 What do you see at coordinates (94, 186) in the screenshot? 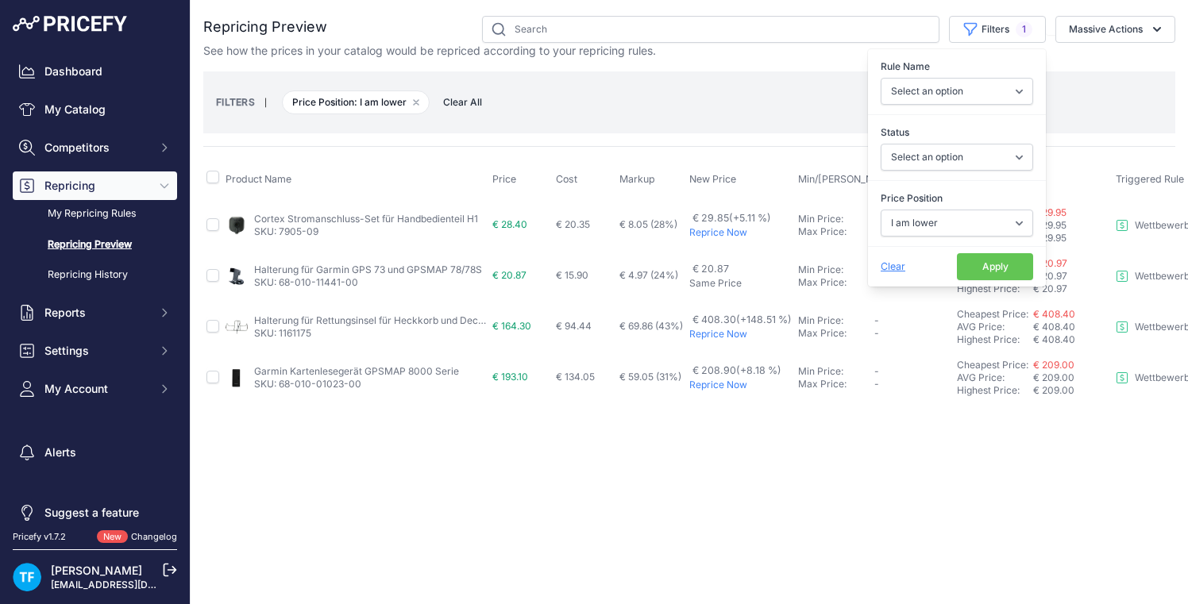
I see `button: Repricing` at bounding box center [94, 186].